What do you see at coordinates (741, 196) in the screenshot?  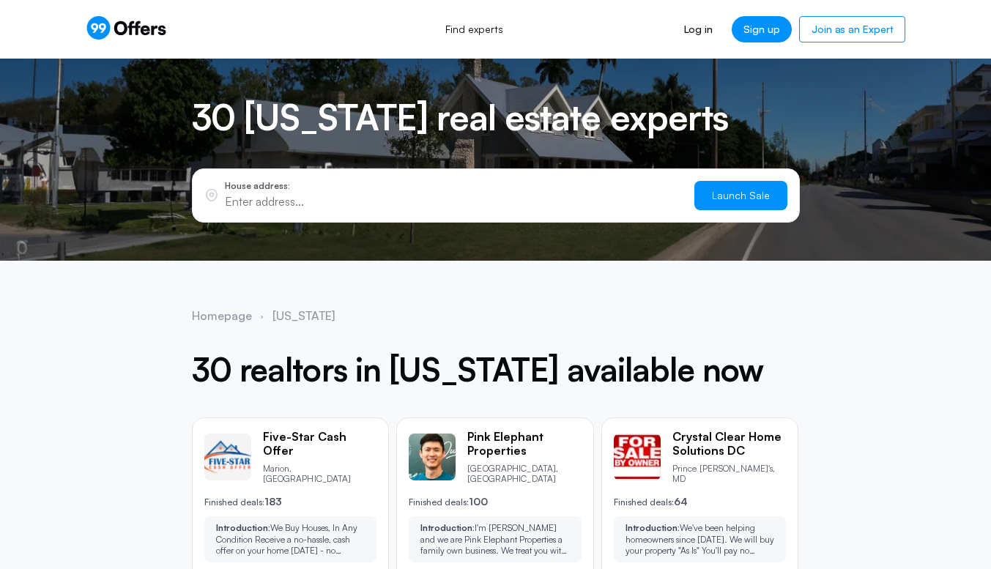 I see `button: Launch Sale` at bounding box center [741, 196].